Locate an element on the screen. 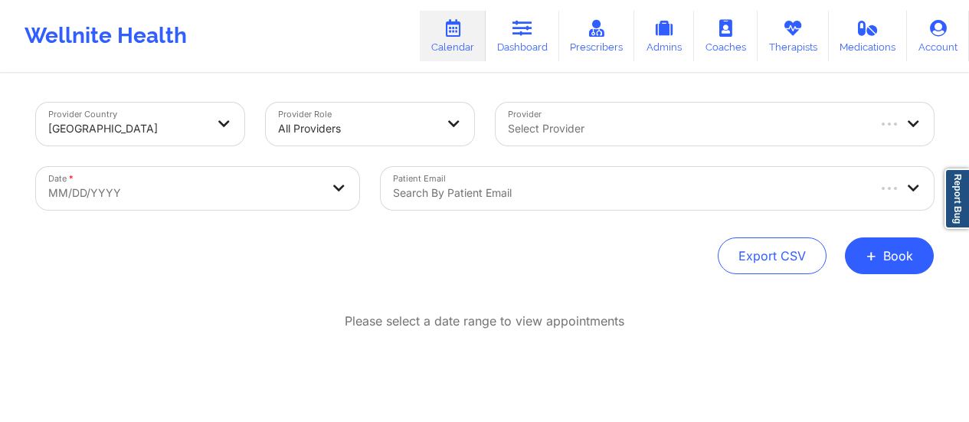 The height and width of the screenshot is (422, 969). a: Dashboard is located at coordinates (522, 36).